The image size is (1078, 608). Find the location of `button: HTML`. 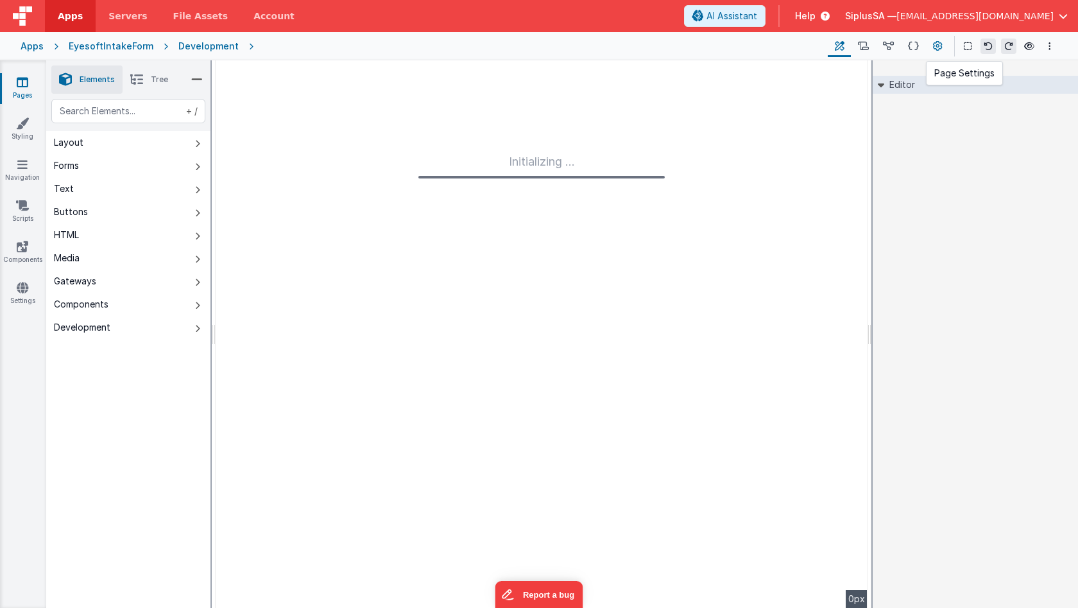

button: HTML is located at coordinates (128, 235).